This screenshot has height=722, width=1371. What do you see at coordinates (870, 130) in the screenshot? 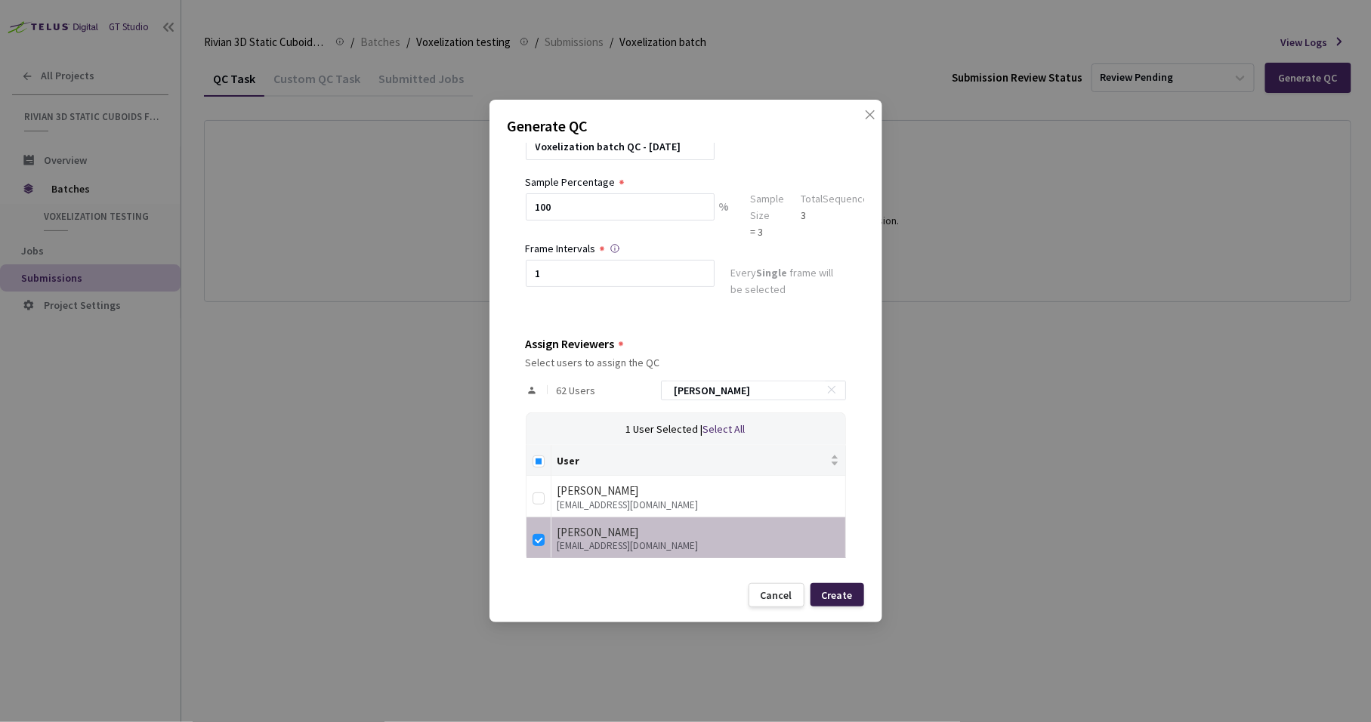
I see `span: close` at bounding box center [870, 130].